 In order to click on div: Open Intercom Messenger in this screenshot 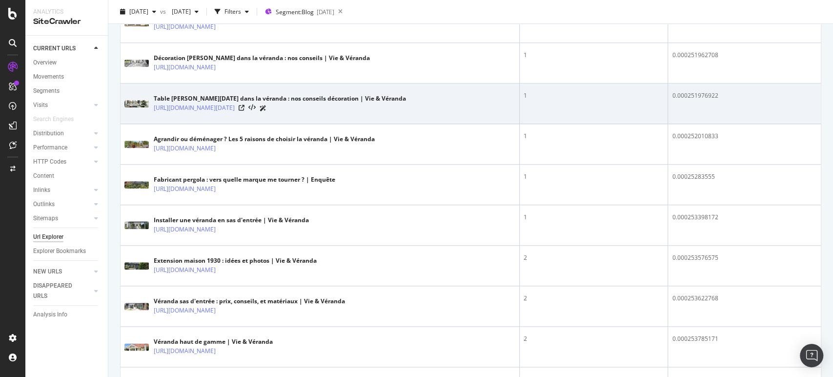, I will do `click(812, 355)`.